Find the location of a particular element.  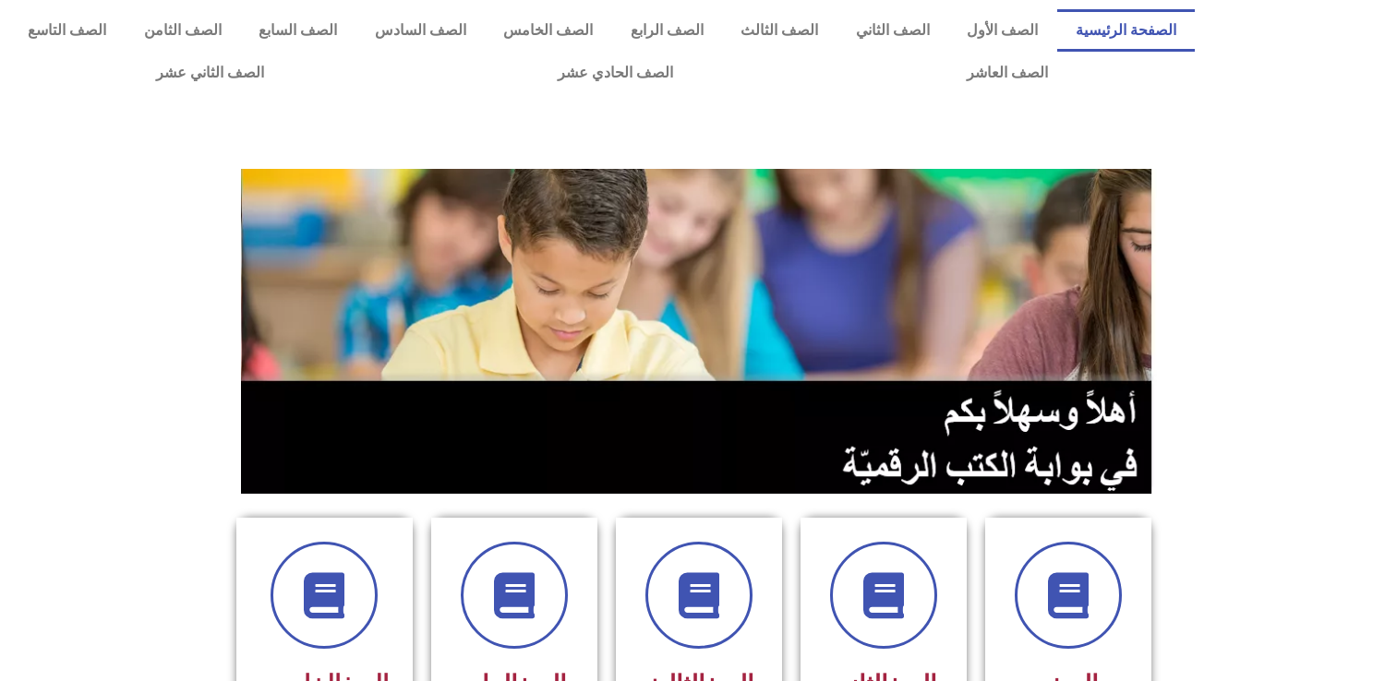

a: الصف العاشر is located at coordinates (1007, 73).